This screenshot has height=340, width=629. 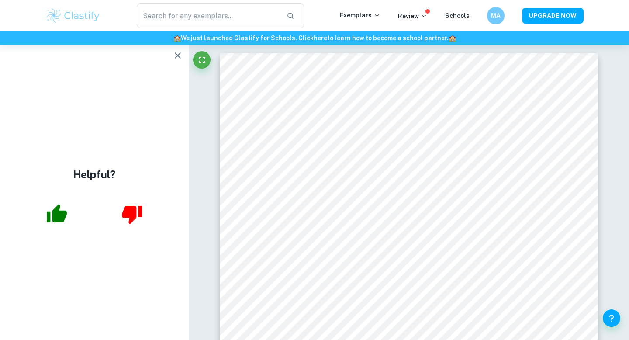 What do you see at coordinates (496, 16) in the screenshot?
I see `button: MA` at bounding box center [496, 16].